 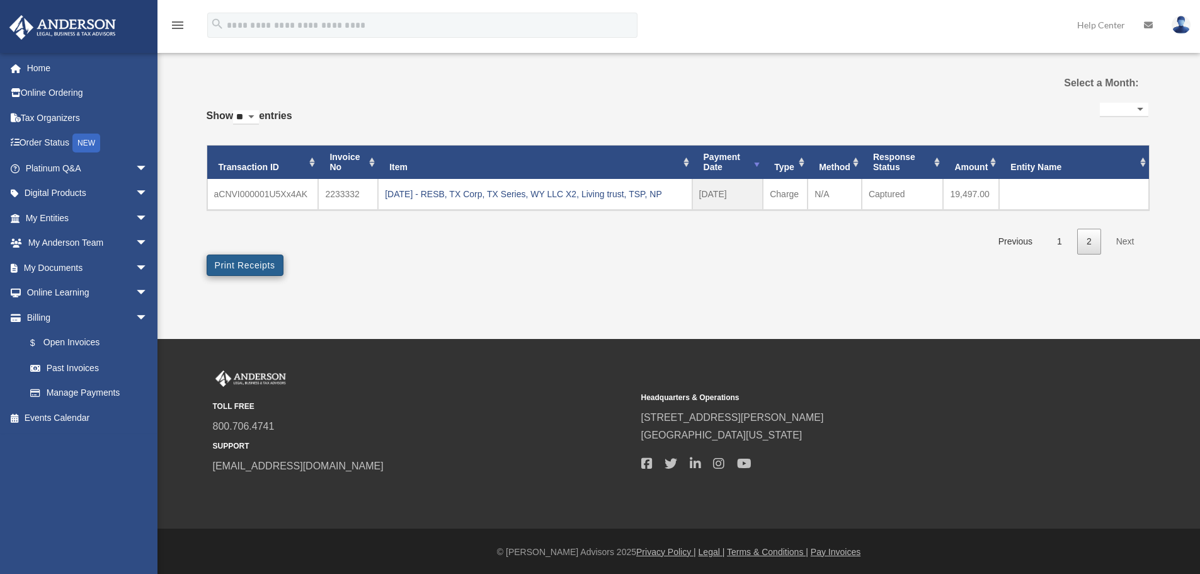 I want to click on td: 19,497.00, so click(x=971, y=194).